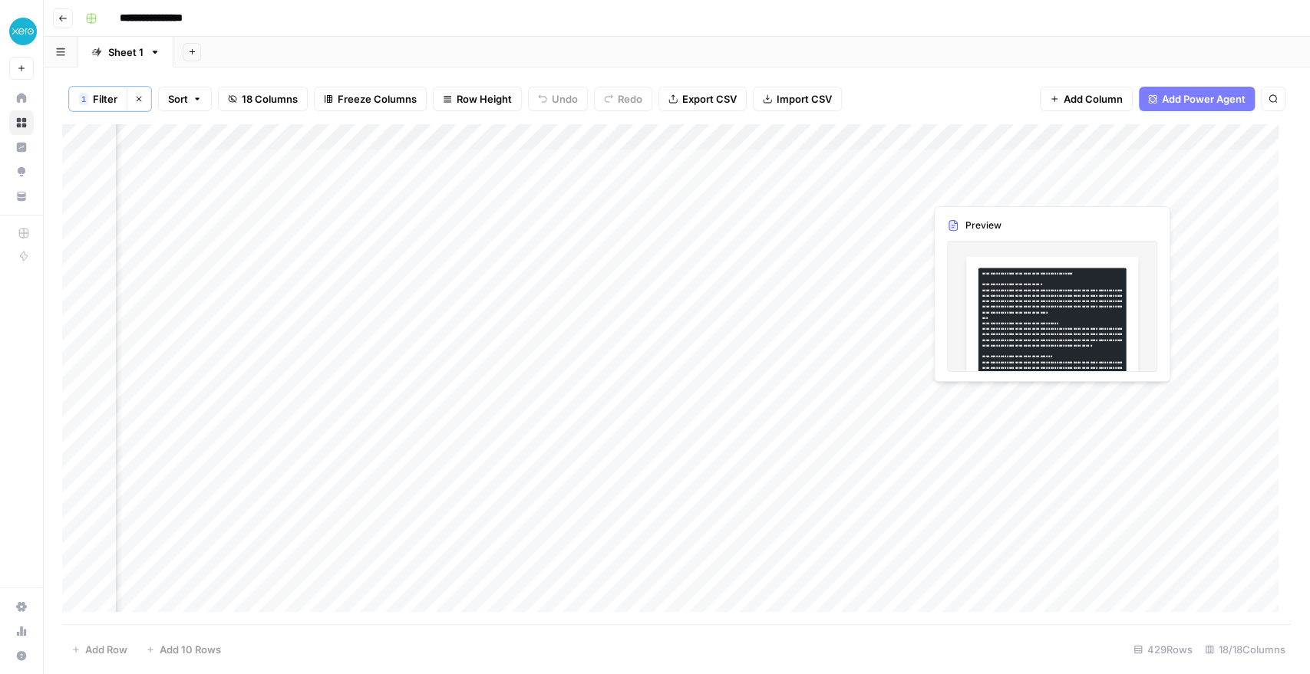  What do you see at coordinates (709, 99) in the screenshot?
I see `span: Export CSV` at bounding box center [709, 99].